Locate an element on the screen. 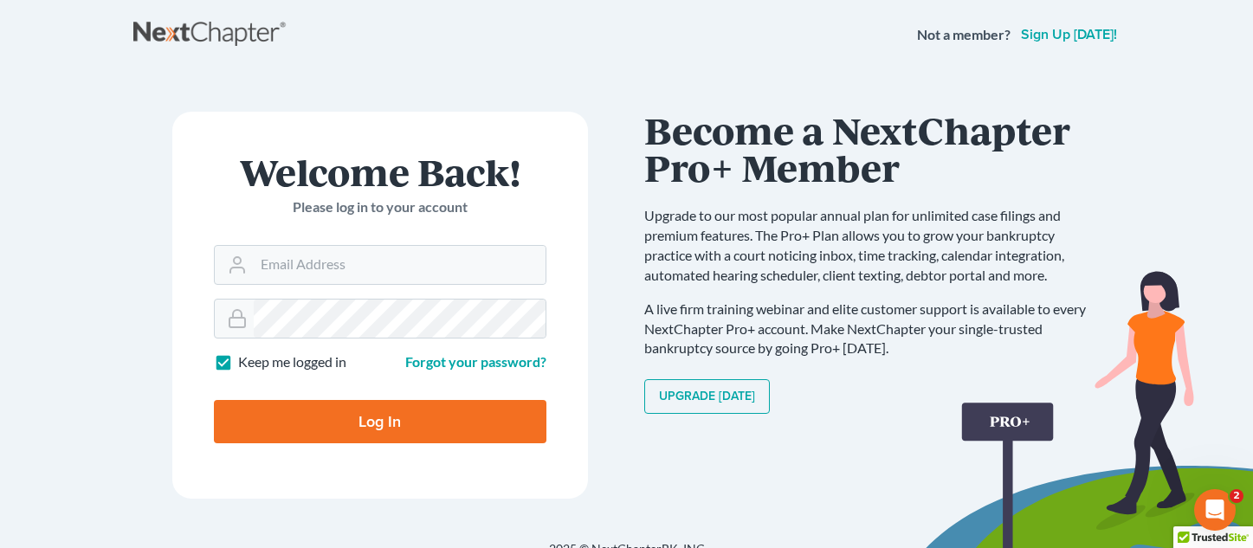 Image resolution: width=1253 pixels, height=548 pixels. h1: Become a NextChapter Pro+ Member is located at coordinates (874, 148).